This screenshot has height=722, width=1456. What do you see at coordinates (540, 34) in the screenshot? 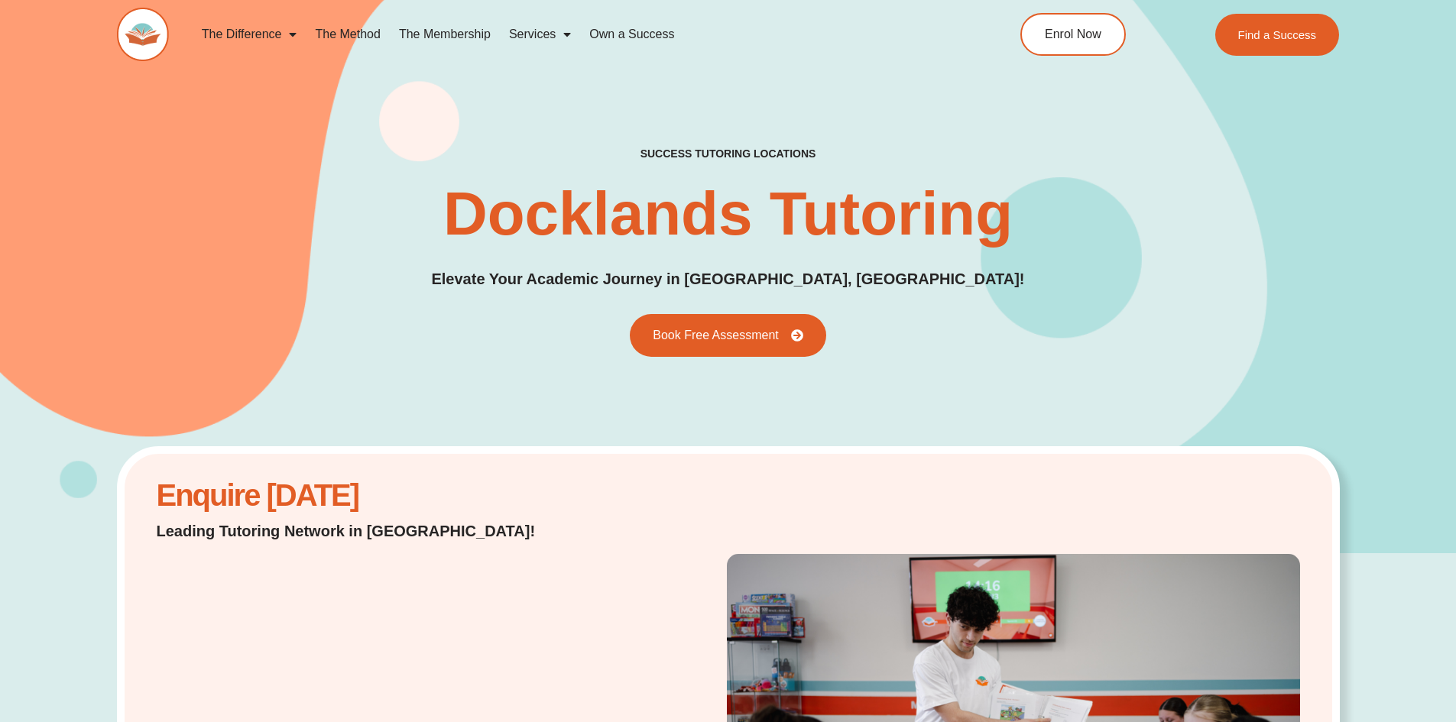
I see `a: Services` at bounding box center [540, 34].